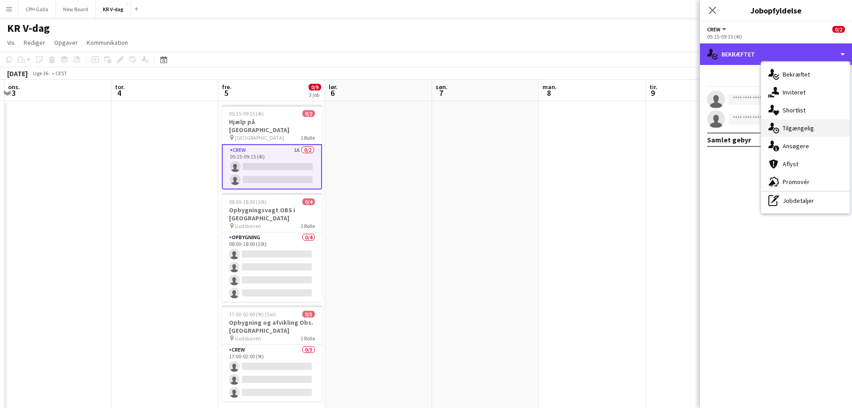 The image size is (852, 408). I want to click on a: Opgaver, so click(66, 43).